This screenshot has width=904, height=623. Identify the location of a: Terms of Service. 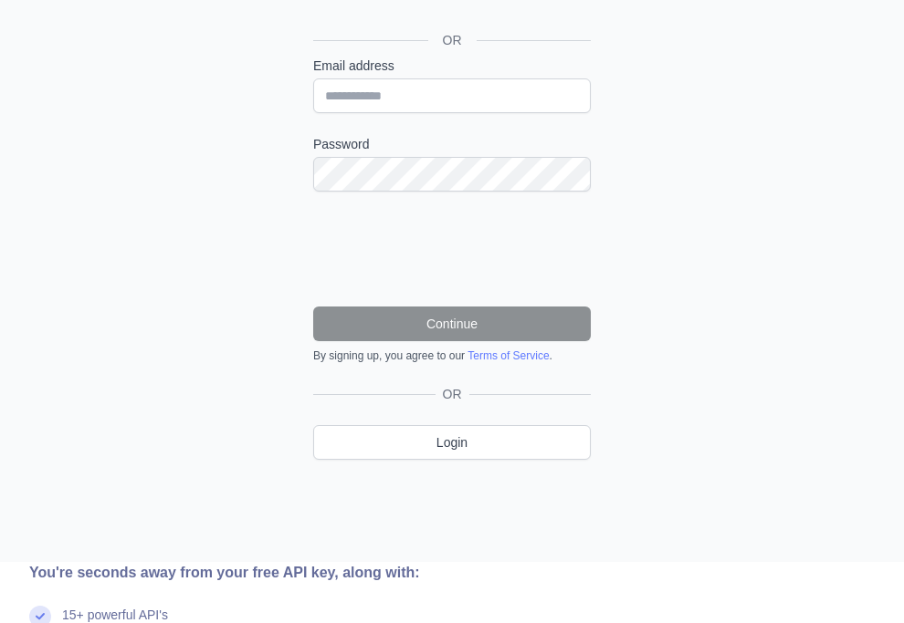
(507, 356).